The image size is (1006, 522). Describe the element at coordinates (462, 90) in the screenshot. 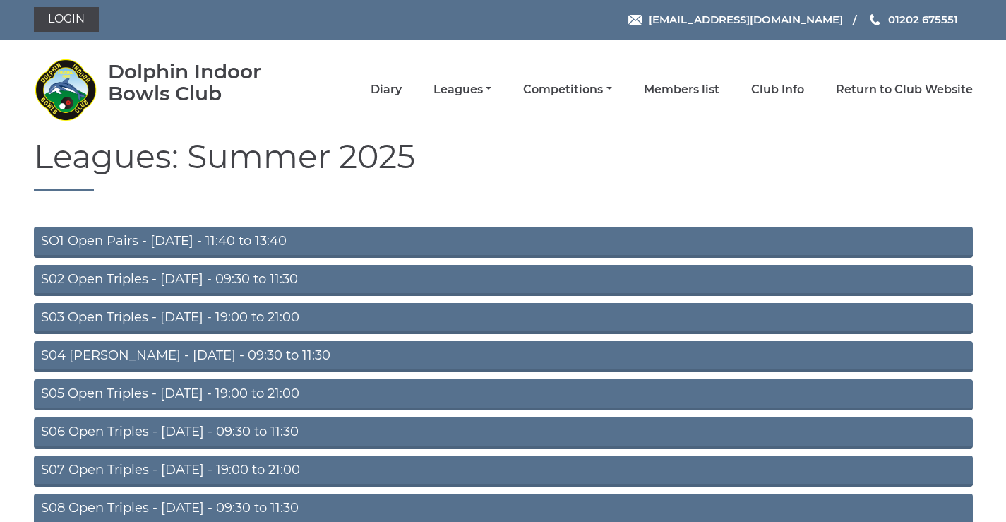

I see `a: Leagues` at that location.